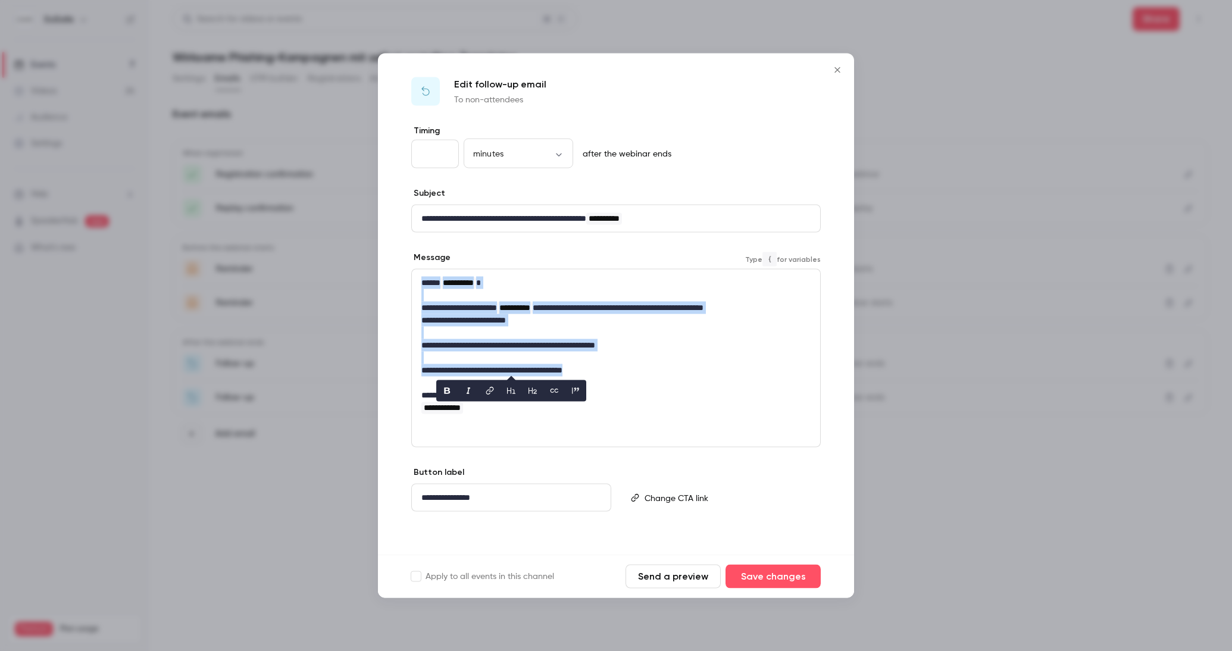 This screenshot has height=651, width=1232. I want to click on p: Edit follow-up email, so click(500, 85).